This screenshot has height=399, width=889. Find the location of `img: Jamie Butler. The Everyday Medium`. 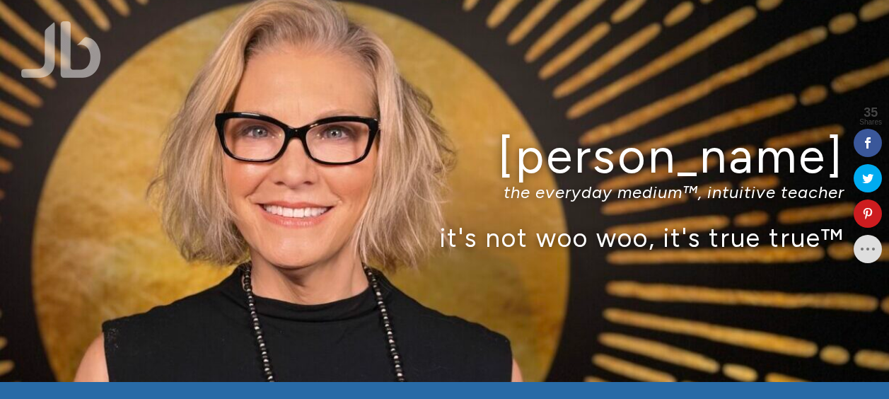

img: Jamie Butler. The Everyday Medium is located at coordinates (61, 50).